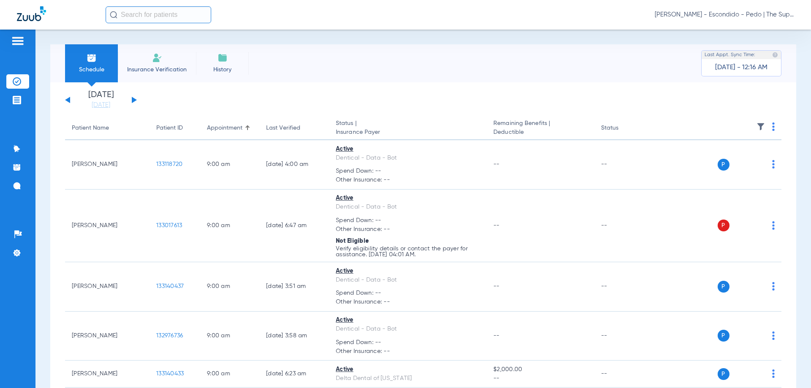 The width and height of the screenshot is (811, 388). Describe the element at coordinates (540, 132) in the screenshot. I see `span: Deductible` at that location.